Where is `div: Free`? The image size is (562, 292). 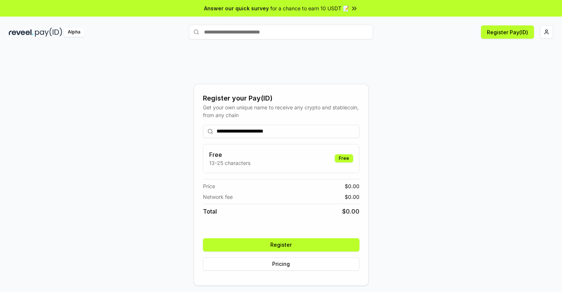 div: Free is located at coordinates (344, 158).